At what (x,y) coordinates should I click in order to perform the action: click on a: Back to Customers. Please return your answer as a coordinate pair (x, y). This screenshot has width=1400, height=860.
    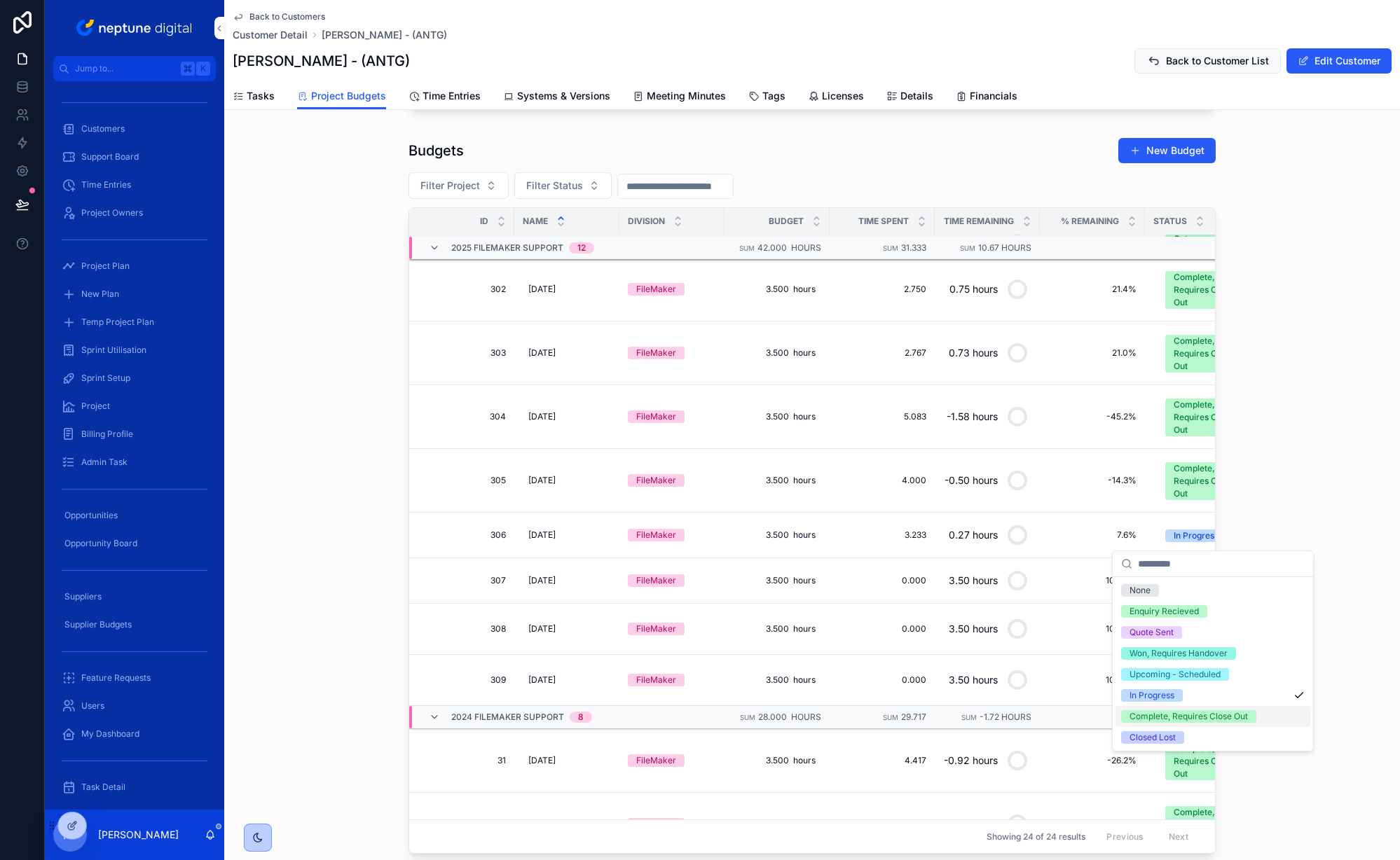
    Looking at the image, I should click on (279, 17).